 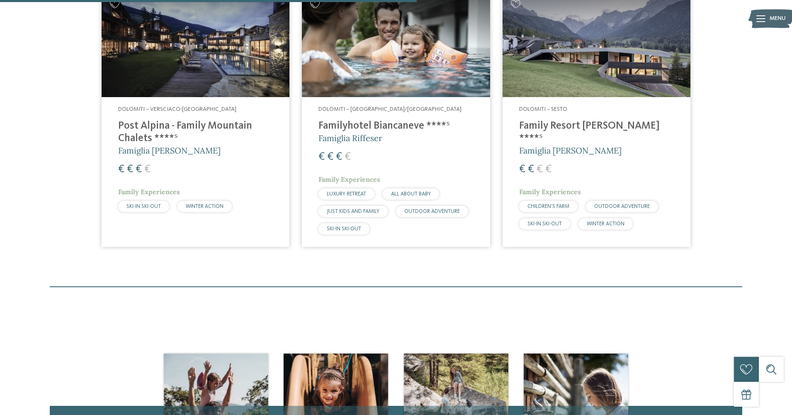 What do you see at coordinates (549, 206) in the screenshot?
I see `span: CHILDREN’S FARM` at bounding box center [549, 206].